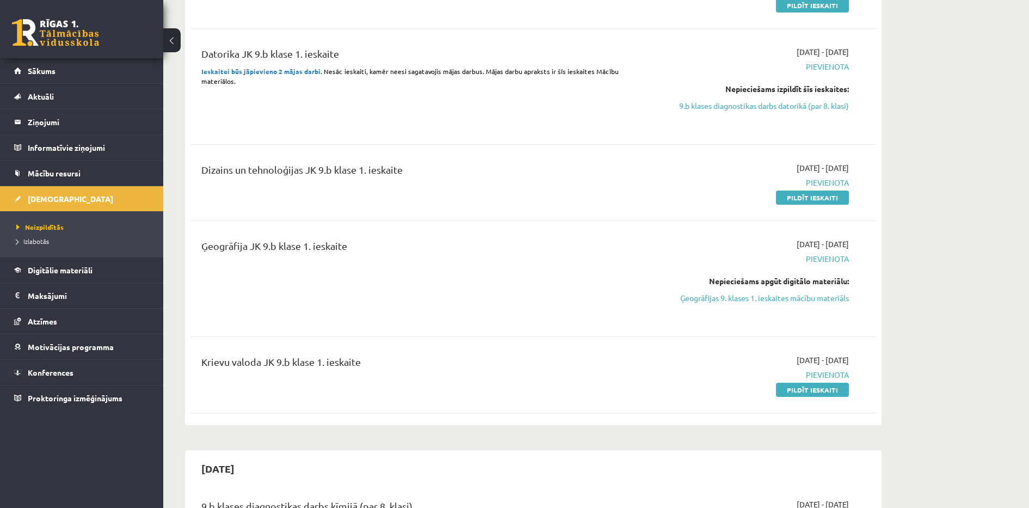 Image resolution: width=1029 pixels, height=508 pixels. What do you see at coordinates (82, 173) in the screenshot?
I see `a: Mācību resursi` at bounding box center [82, 173].